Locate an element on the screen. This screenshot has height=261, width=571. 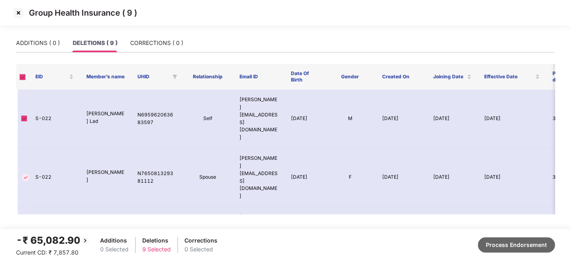
div: Additions is located at coordinates (114, 241).